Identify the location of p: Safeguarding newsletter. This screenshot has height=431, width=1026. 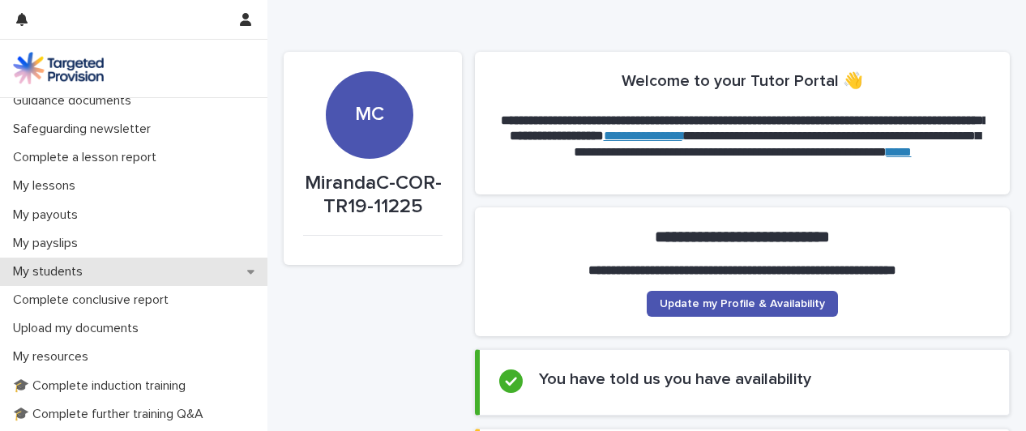
(85, 129).